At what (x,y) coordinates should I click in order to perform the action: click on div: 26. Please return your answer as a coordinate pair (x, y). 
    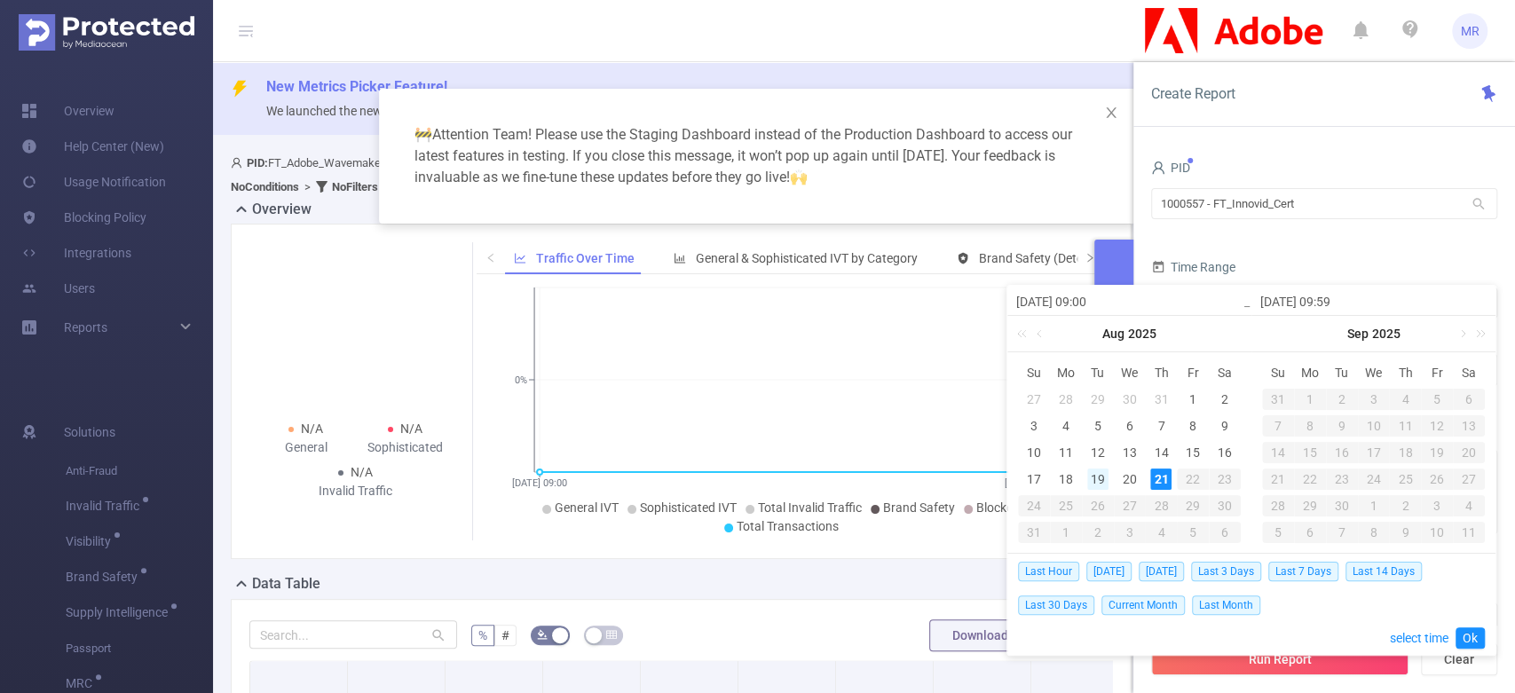
    Looking at the image, I should click on (1098, 506).